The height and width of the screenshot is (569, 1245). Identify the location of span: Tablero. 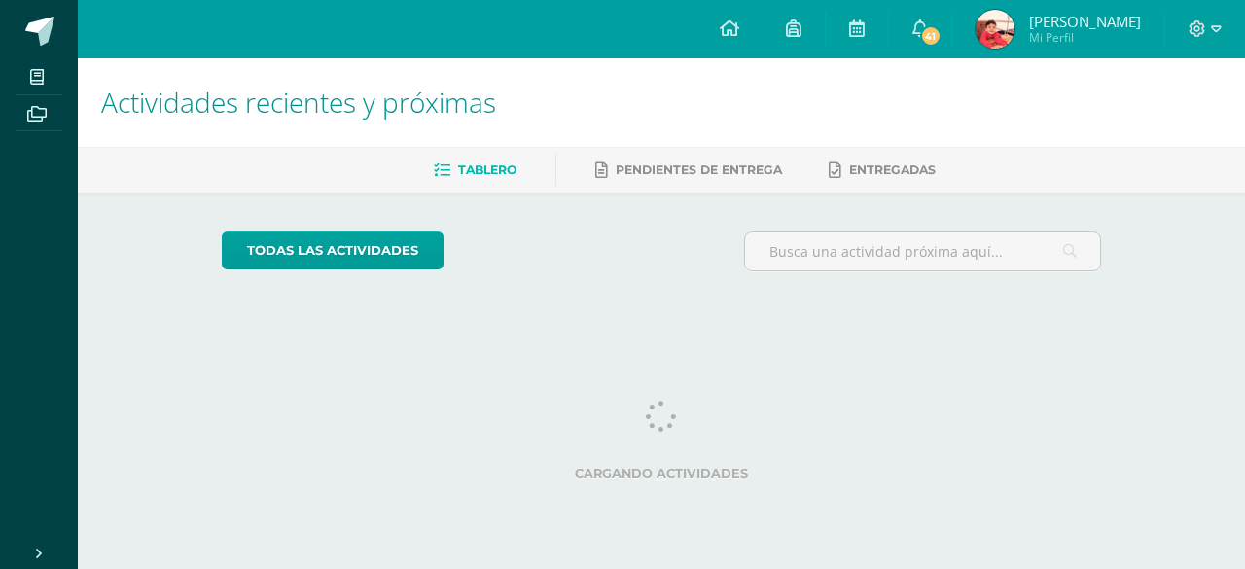
(487, 169).